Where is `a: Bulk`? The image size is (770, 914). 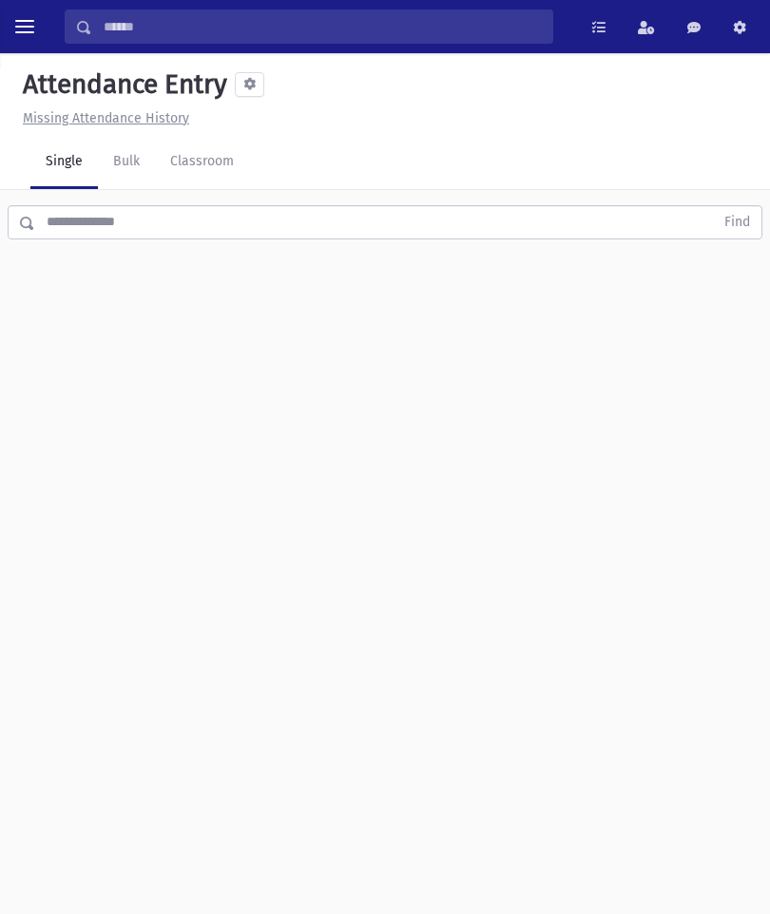 a: Bulk is located at coordinates (126, 162).